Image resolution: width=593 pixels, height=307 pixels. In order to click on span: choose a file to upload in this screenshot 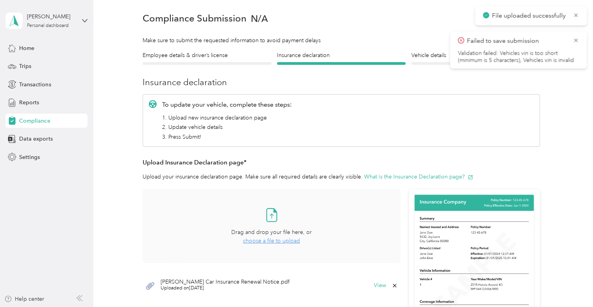, I will do `click(272, 241)`.